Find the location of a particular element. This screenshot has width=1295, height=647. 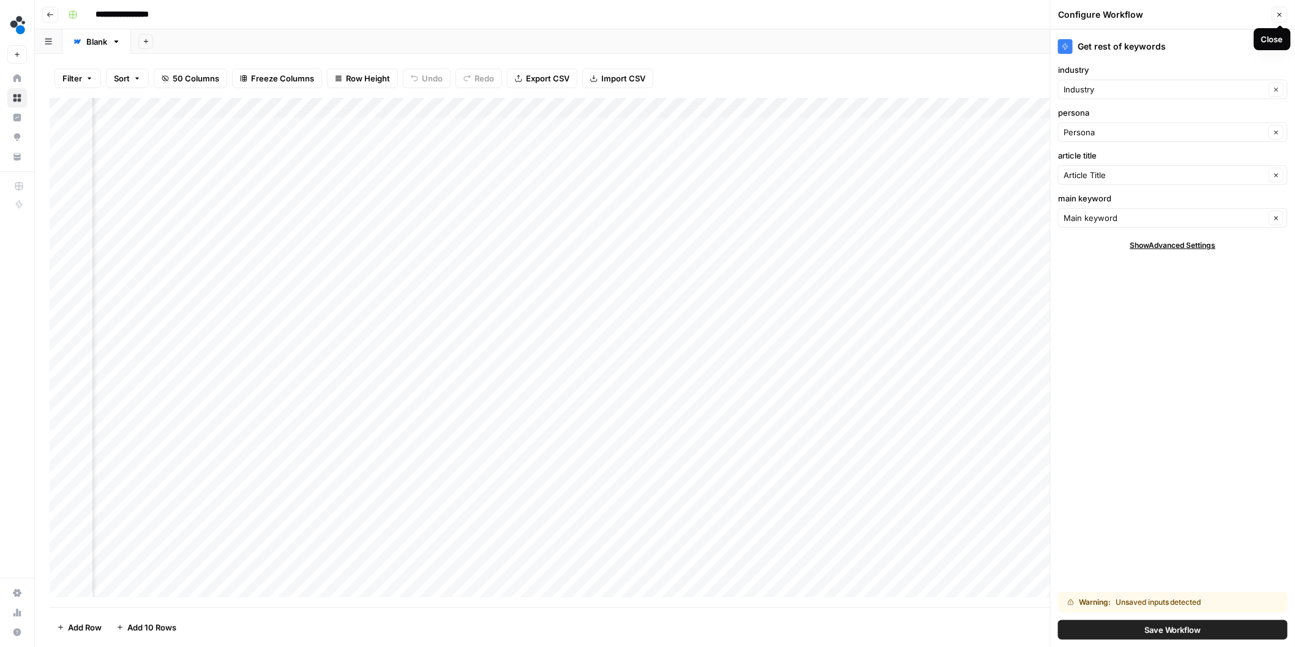

label: industry is located at coordinates (1173, 70).